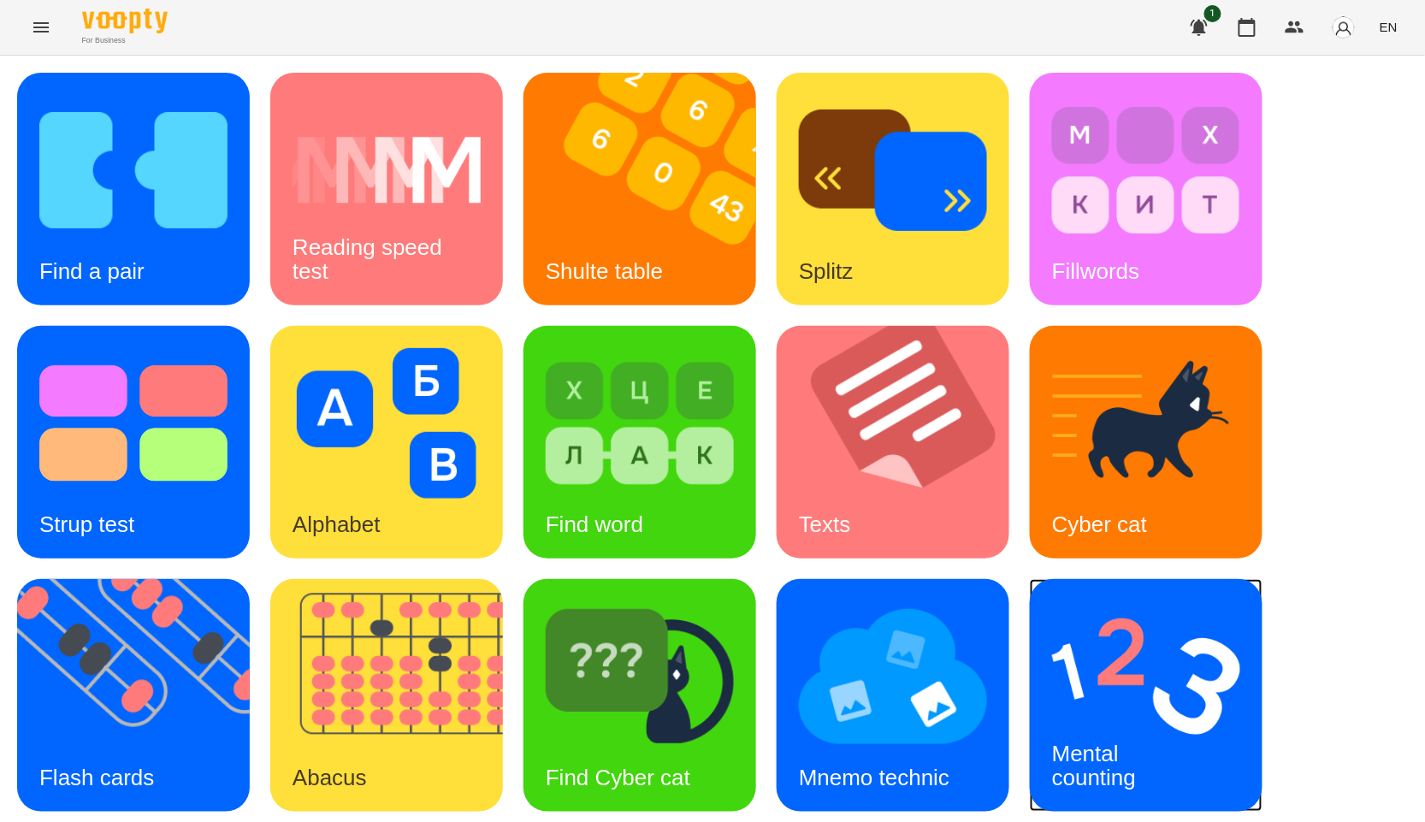 The image size is (1425, 822). I want to click on button: EN, so click(1388, 27).